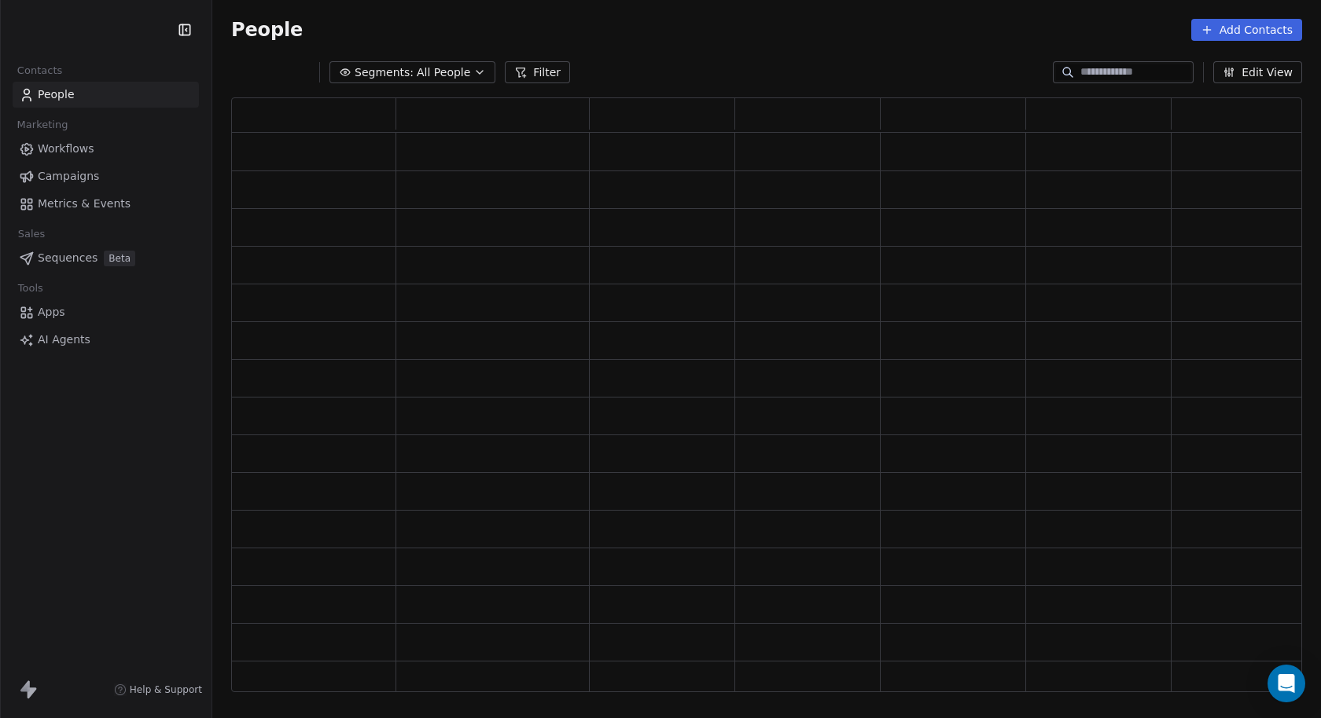 The image size is (1321, 718). What do you see at coordinates (443, 72) in the screenshot?
I see `span: All People` at bounding box center [443, 72].